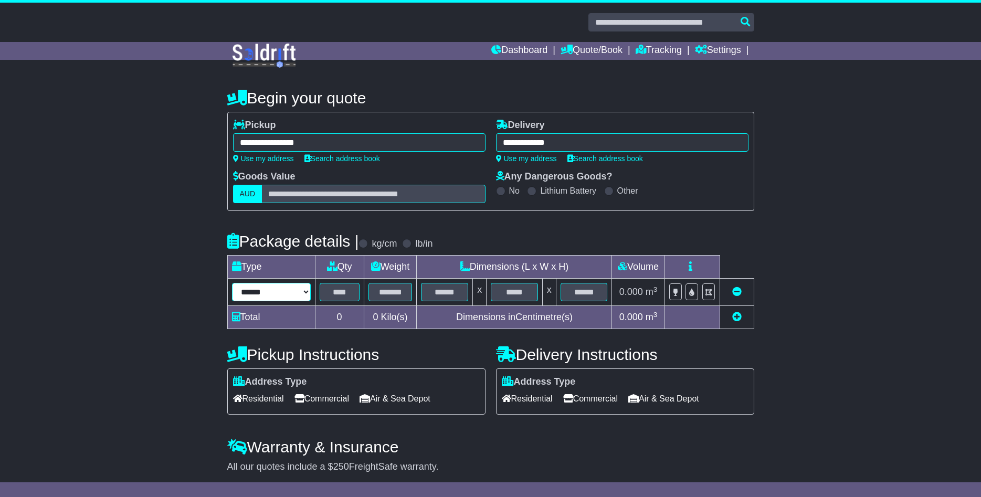 This screenshot has width=981, height=497. What do you see at coordinates (638, 267) in the screenshot?
I see `td: Volume` at bounding box center [638, 267].